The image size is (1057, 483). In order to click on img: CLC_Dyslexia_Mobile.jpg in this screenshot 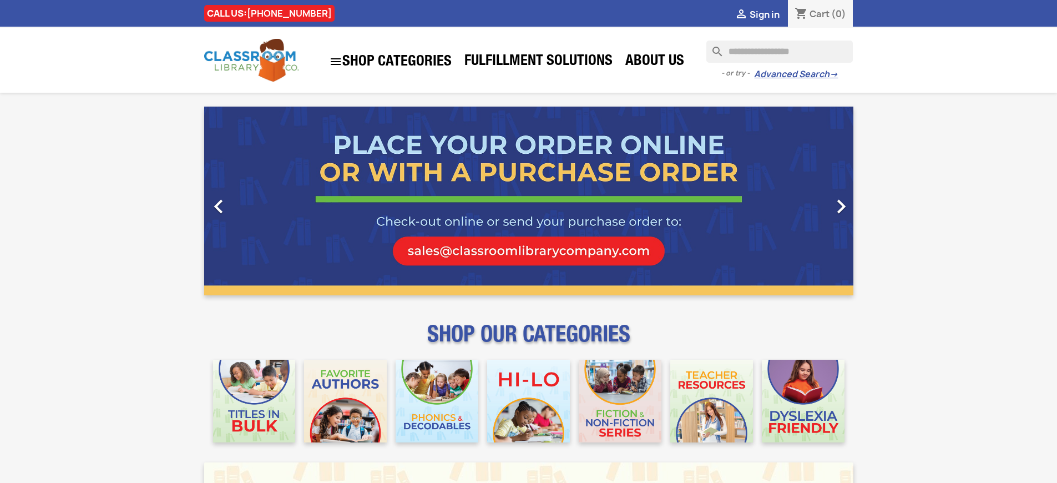, I will do `click(803, 401)`.